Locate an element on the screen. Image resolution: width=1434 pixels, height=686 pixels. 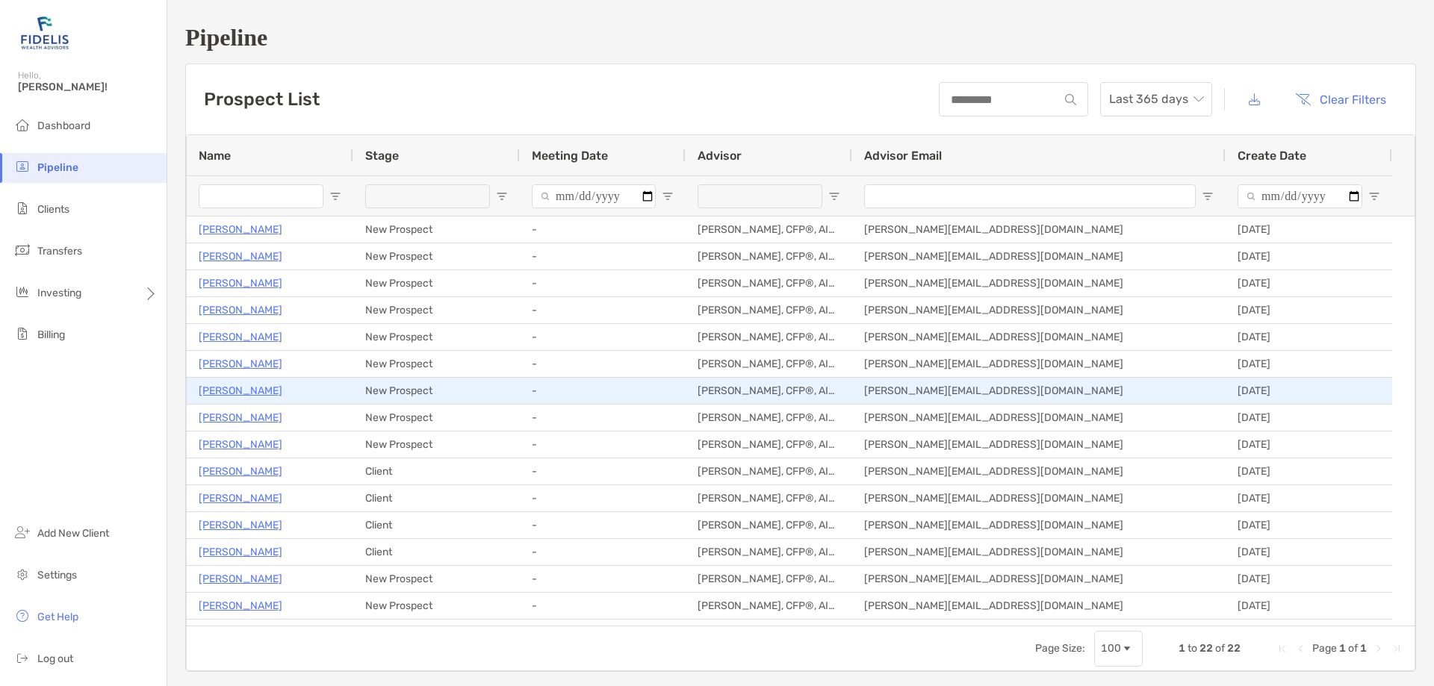
img: pipeline icon is located at coordinates (22, 166).